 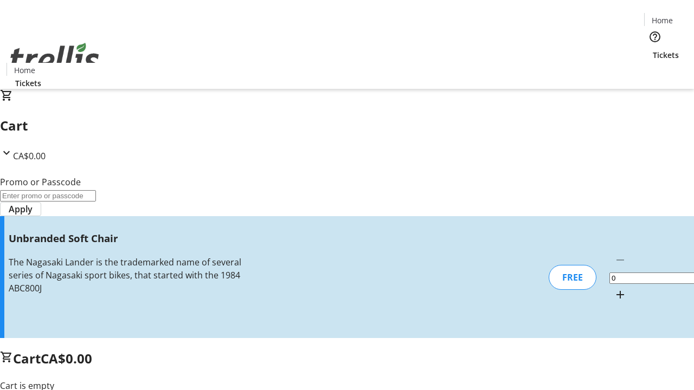 What do you see at coordinates (655, 37) in the screenshot?
I see `button: Help` at bounding box center [655, 37].